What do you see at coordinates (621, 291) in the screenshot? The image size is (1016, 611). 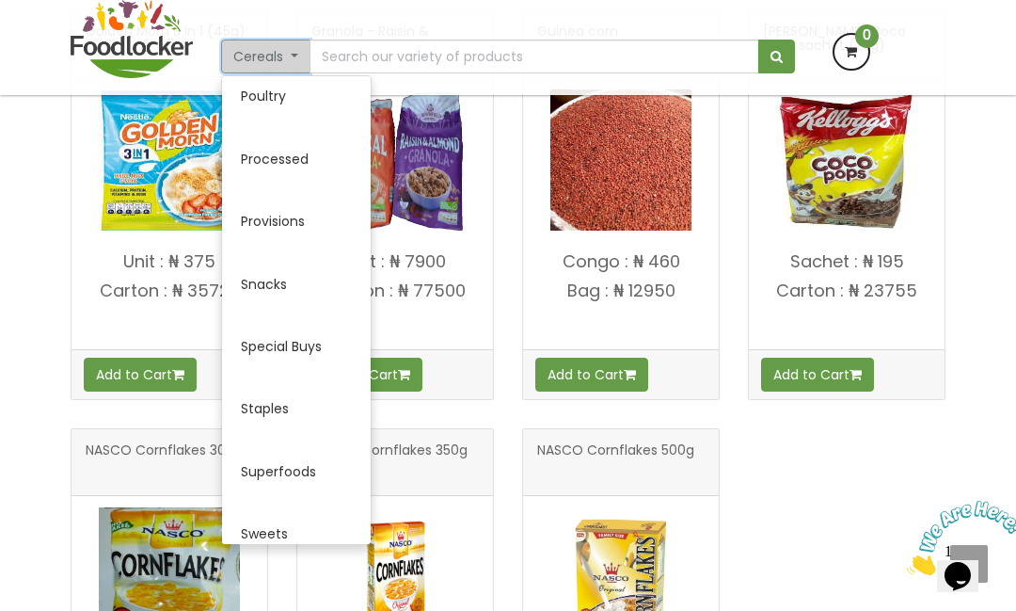 I see `p: Bag : ₦ 12950` at bounding box center [621, 291].